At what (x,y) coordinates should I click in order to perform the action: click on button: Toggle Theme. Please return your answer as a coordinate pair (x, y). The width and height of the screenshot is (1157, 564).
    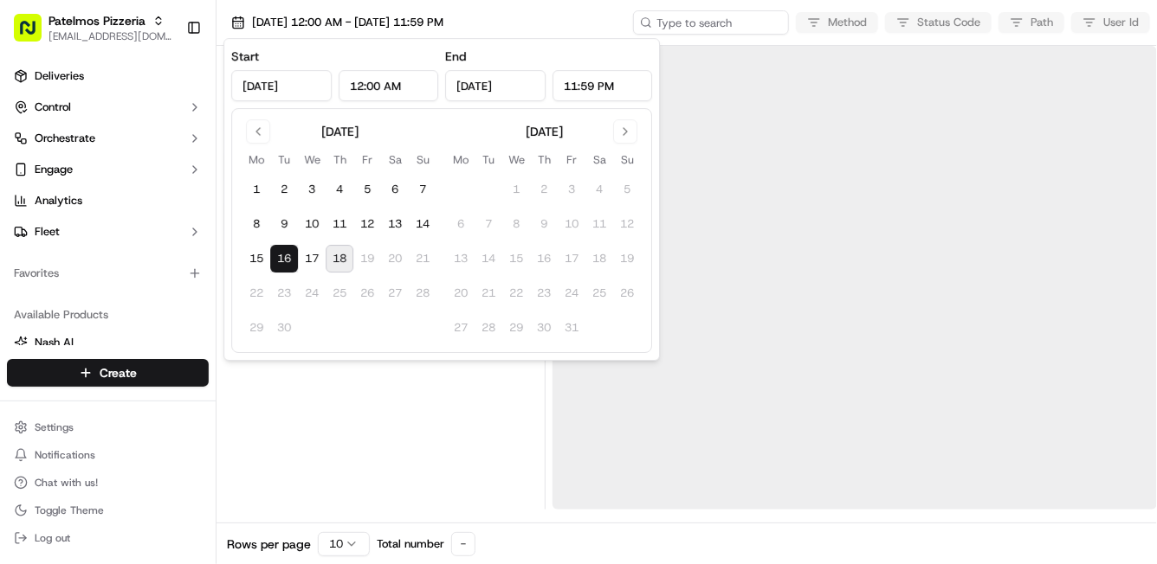
    Looking at the image, I should click on (107, 511).